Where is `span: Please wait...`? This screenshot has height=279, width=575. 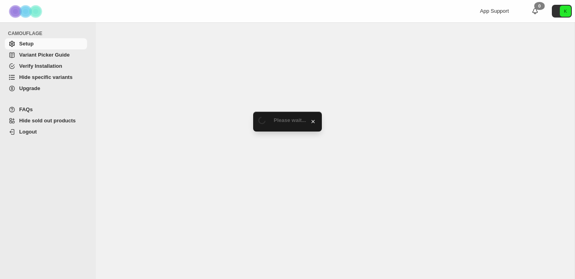 span: Please wait... is located at coordinates (290, 120).